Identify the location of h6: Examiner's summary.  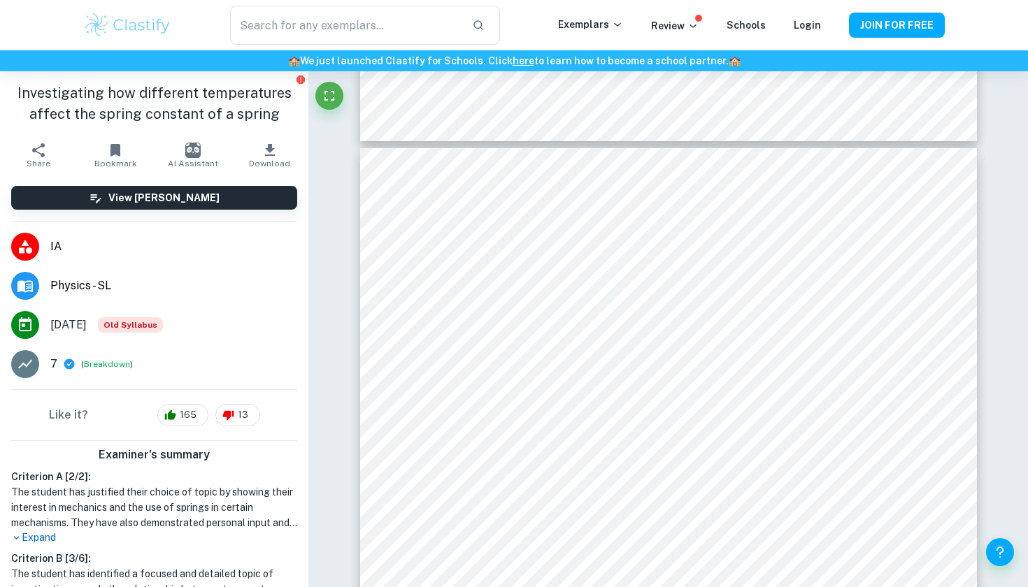
(154, 455).